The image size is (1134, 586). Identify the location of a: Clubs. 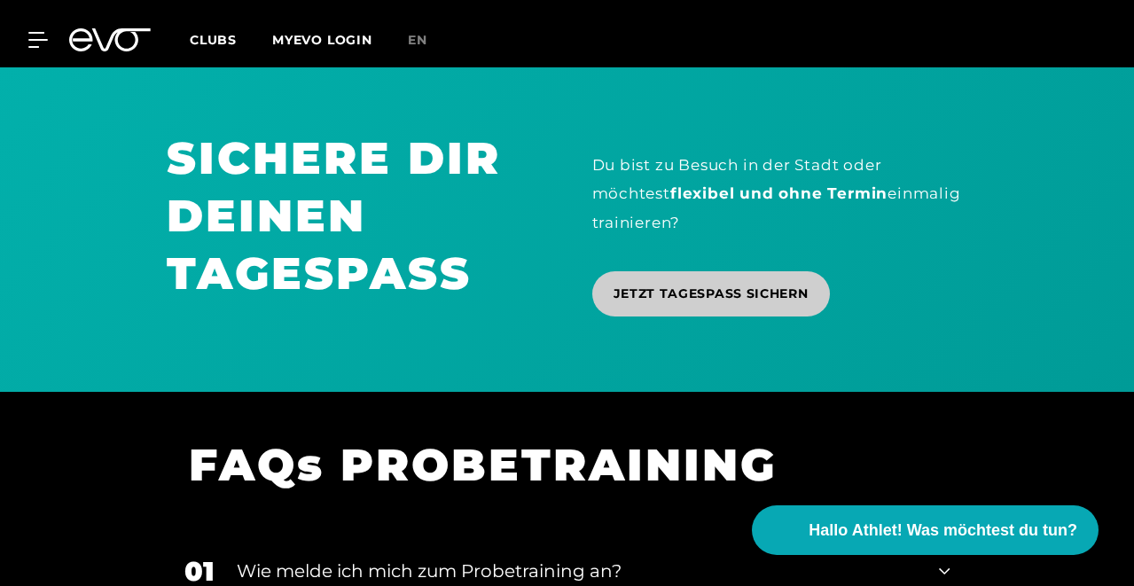
(230, 39).